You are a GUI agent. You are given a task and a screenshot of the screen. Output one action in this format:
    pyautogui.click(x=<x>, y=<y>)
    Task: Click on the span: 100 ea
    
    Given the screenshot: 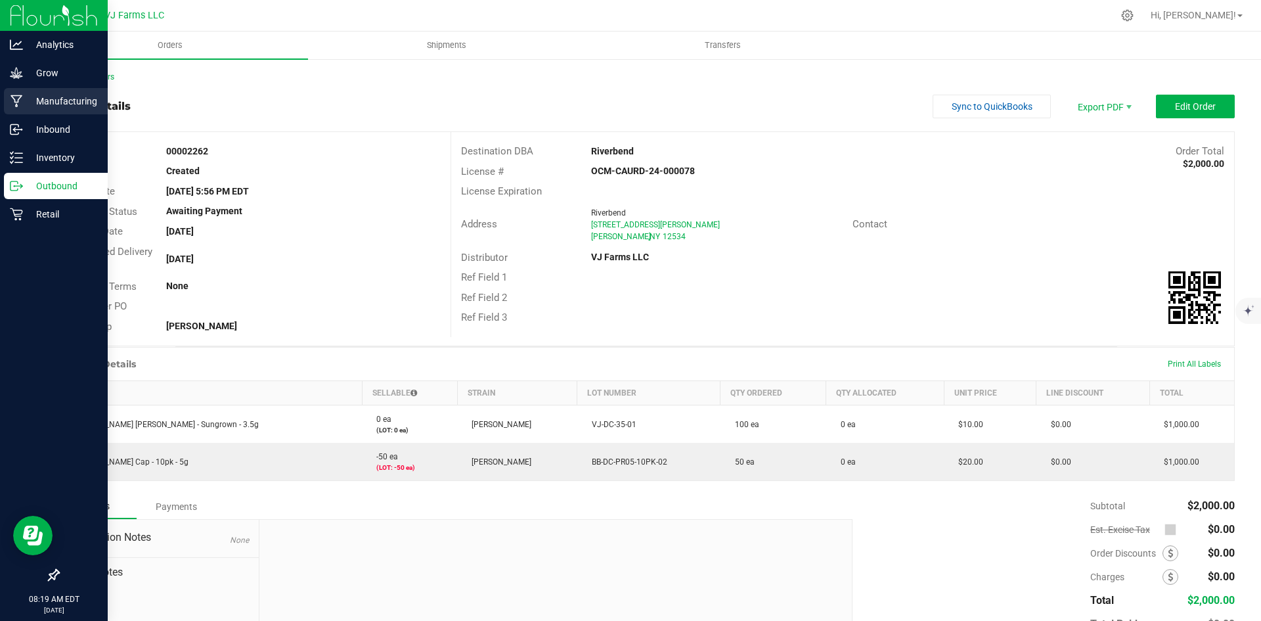 What is the action you would take?
    pyautogui.click(x=744, y=424)
    